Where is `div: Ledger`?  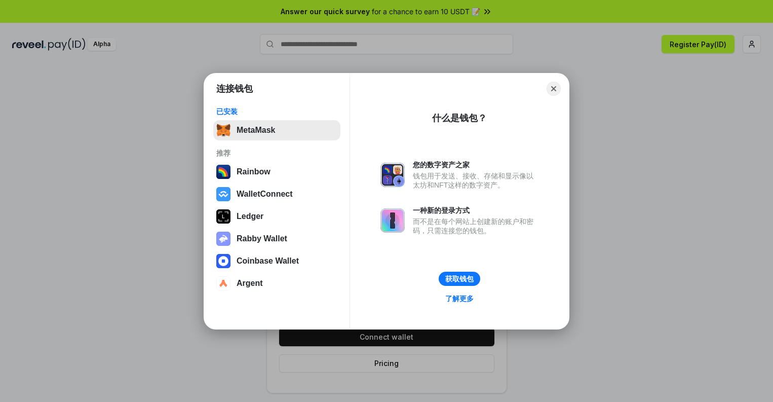
div: Ledger is located at coordinates (250, 216).